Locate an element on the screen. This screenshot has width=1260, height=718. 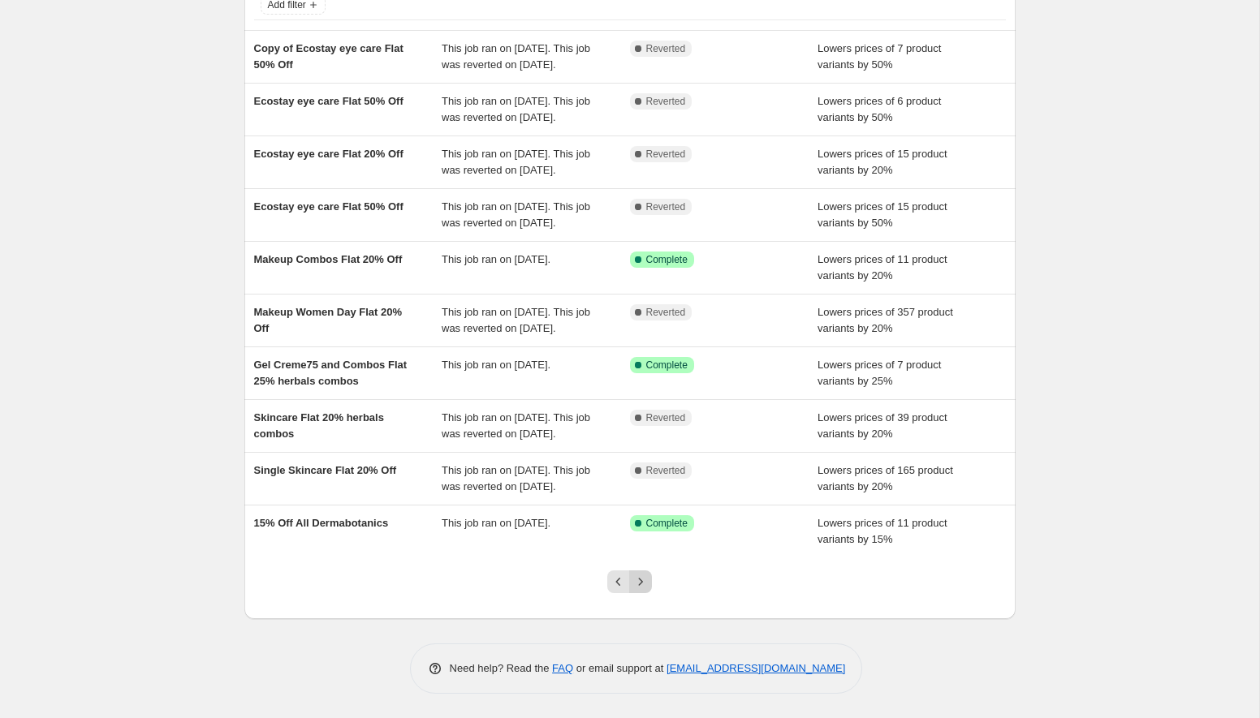
span: Makeup Women Day Flat 20% Off is located at coordinates (328, 320).